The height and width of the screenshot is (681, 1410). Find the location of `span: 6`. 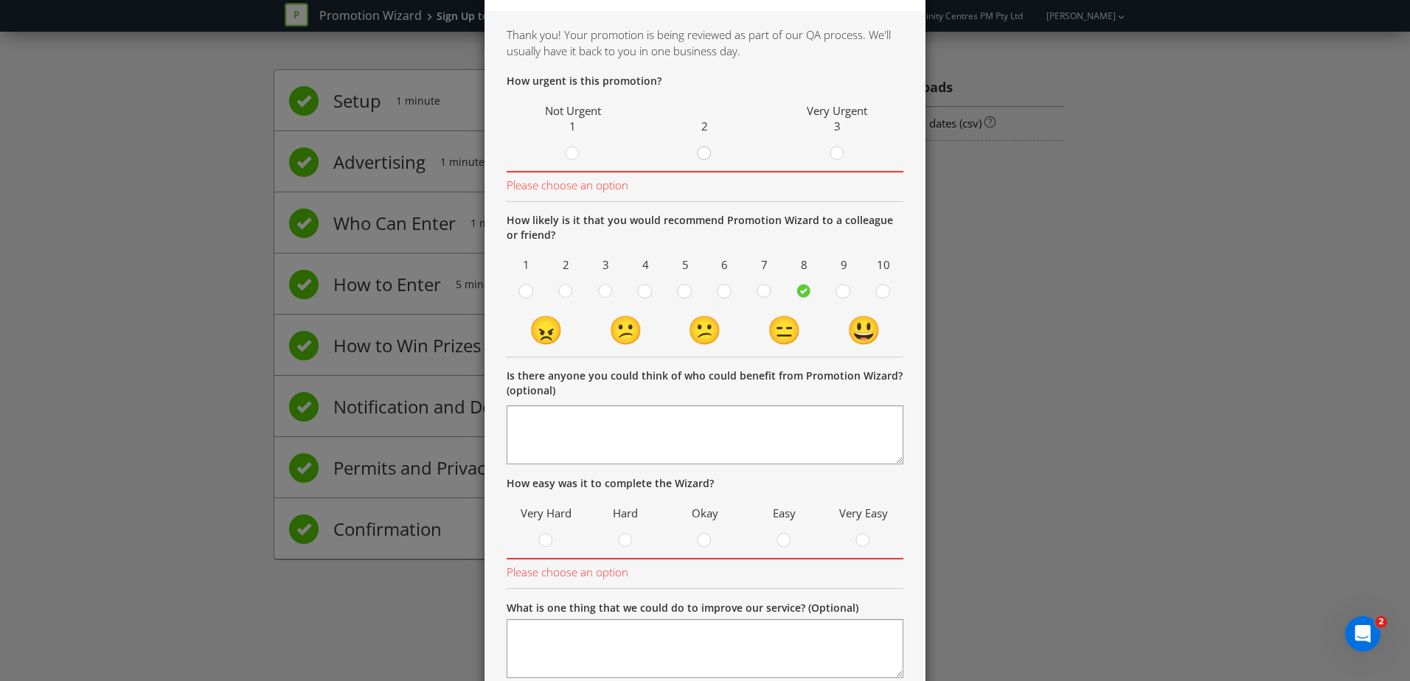

span: 6 is located at coordinates (725, 265).